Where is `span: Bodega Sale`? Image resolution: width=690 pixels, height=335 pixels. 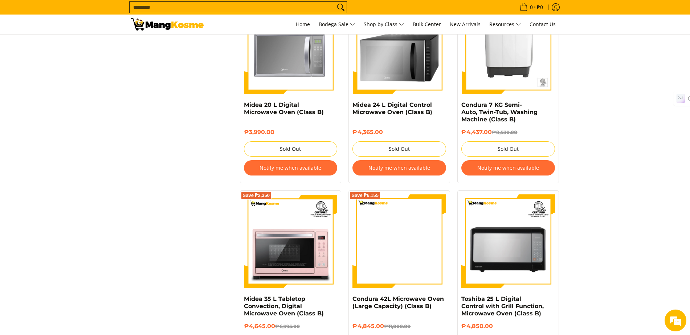
span: Bodega Sale is located at coordinates (337, 24).